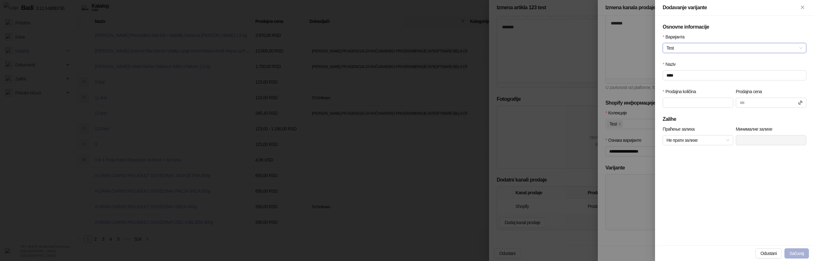 This screenshot has width=814, height=261. I want to click on label: Праћење залиха, so click(681, 129).